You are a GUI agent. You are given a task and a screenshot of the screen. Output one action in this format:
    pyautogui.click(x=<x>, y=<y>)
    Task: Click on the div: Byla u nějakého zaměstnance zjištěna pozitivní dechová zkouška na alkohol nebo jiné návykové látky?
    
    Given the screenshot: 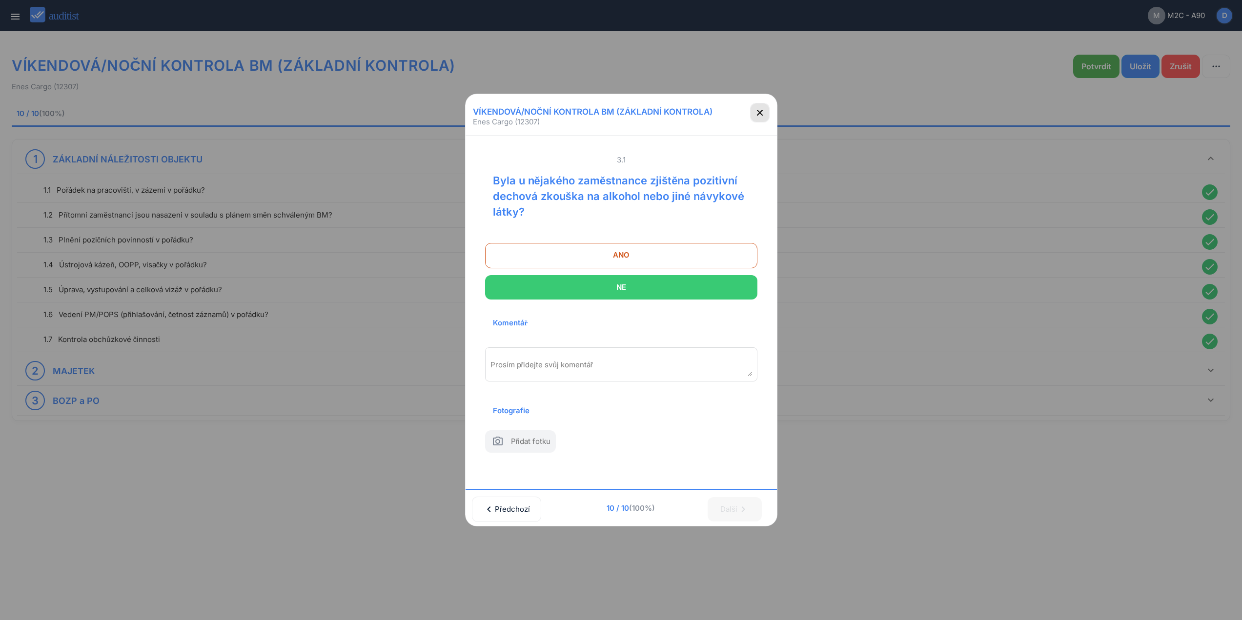 What is the action you would take?
    pyautogui.click(x=621, y=192)
    